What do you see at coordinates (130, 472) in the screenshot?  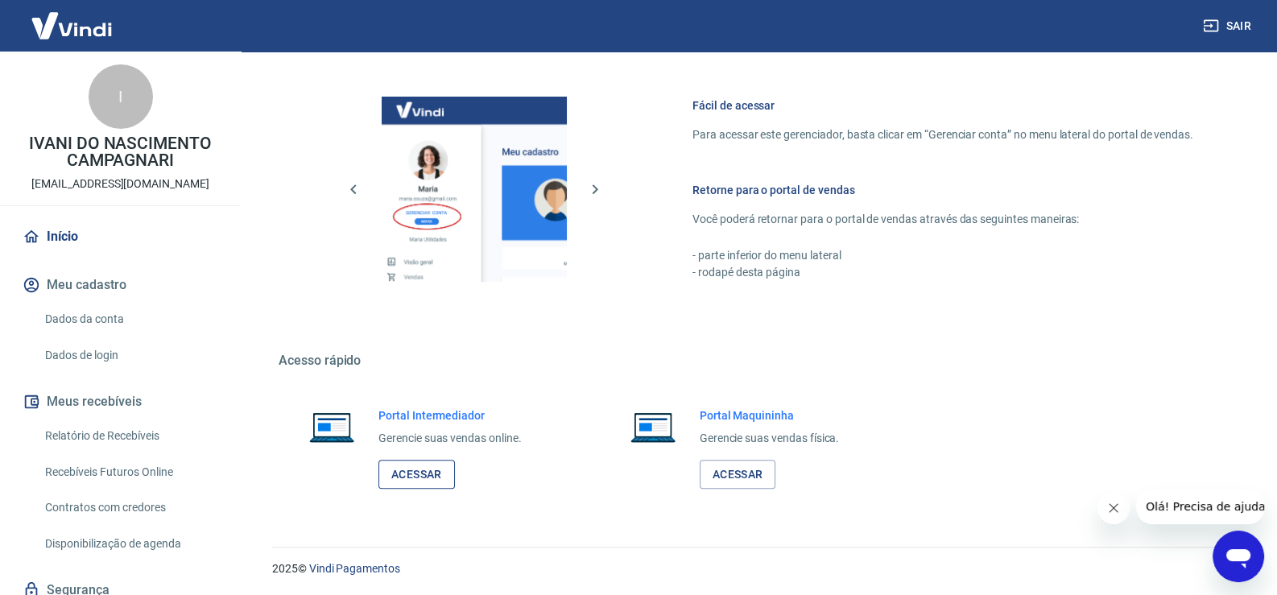 I see `a: Recebíveis Futuros Online` at bounding box center [130, 472].